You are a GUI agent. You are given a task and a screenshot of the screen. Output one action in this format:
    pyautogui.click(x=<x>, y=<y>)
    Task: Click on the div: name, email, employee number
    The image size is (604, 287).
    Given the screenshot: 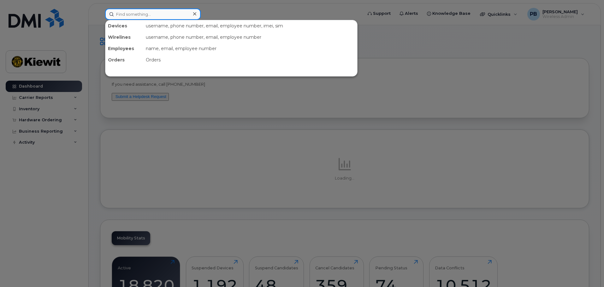 What is the action you would take?
    pyautogui.click(x=250, y=49)
    